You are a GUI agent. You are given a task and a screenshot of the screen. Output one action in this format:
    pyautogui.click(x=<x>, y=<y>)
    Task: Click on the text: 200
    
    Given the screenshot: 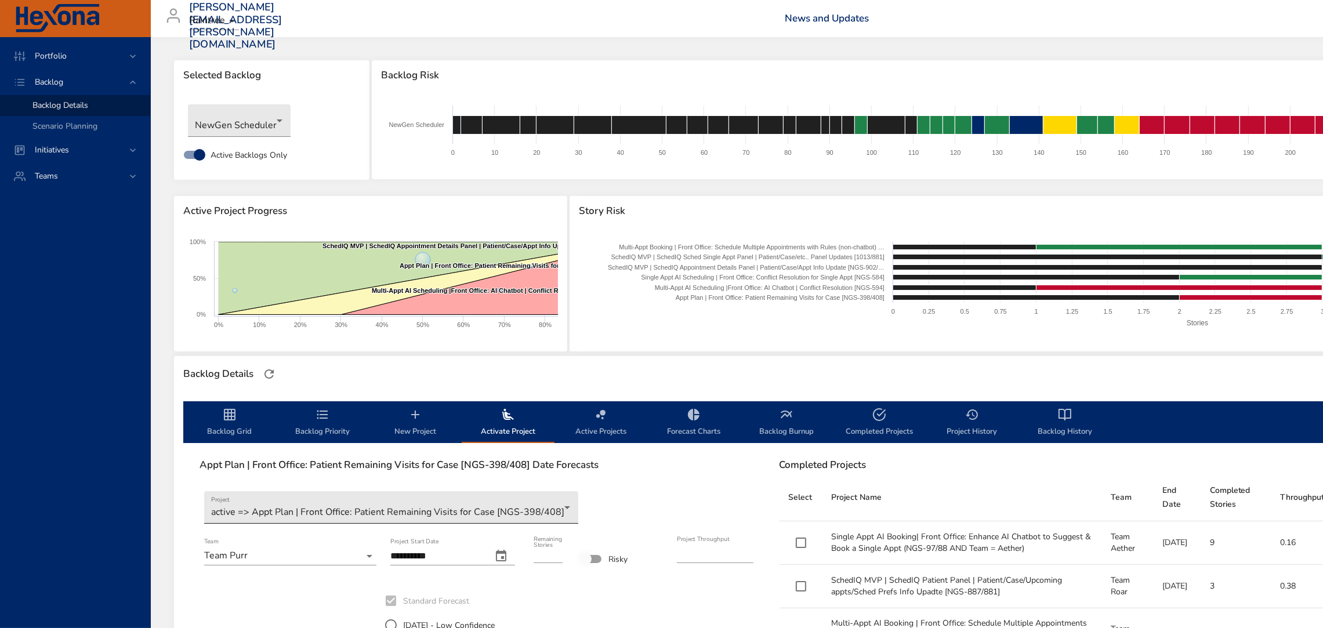 What is the action you would take?
    pyautogui.click(x=1291, y=153)
    